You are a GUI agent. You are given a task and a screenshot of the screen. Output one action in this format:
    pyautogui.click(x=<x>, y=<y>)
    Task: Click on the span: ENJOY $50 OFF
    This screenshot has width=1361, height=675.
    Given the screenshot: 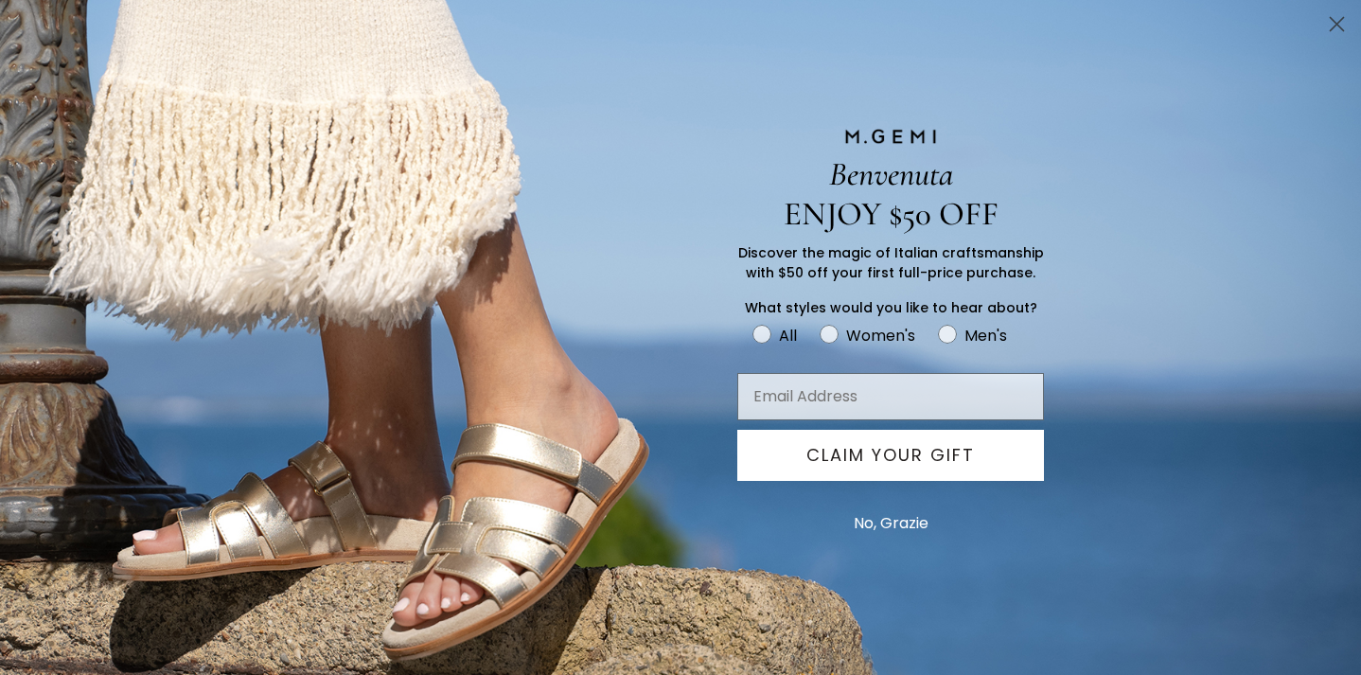 What is the action you would take?
    pyautogui.click(x=891, y=214)
    